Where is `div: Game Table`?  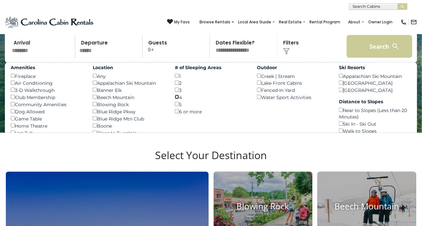 div: Game Table is located at coordinates (47, 118).